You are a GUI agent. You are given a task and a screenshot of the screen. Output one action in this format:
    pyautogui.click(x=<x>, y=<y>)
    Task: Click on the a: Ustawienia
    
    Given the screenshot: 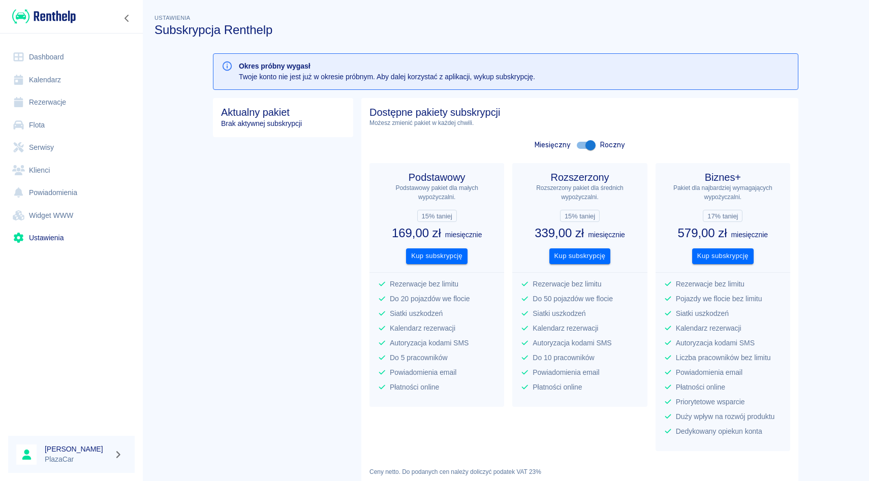 What is the action you would take?
    pyautogui.click(x=71, y=238)
    